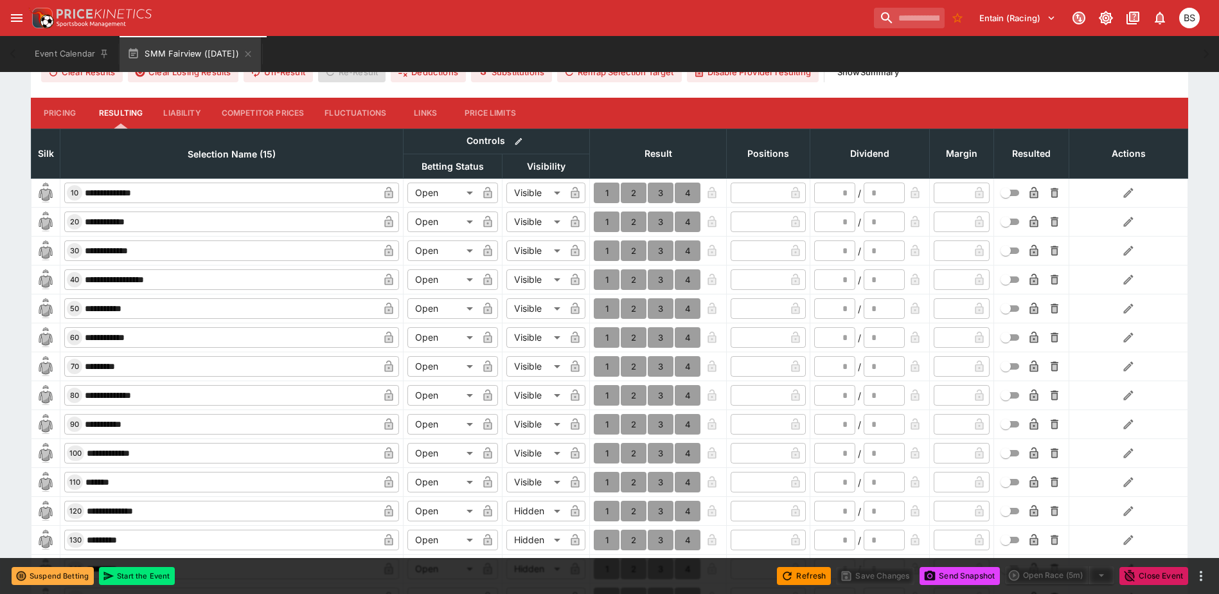 The height and width of the screenshot is (594, 1219). Describe the element at coordinates (75, 279) in the screenshot. I see `span: 40` at that location.